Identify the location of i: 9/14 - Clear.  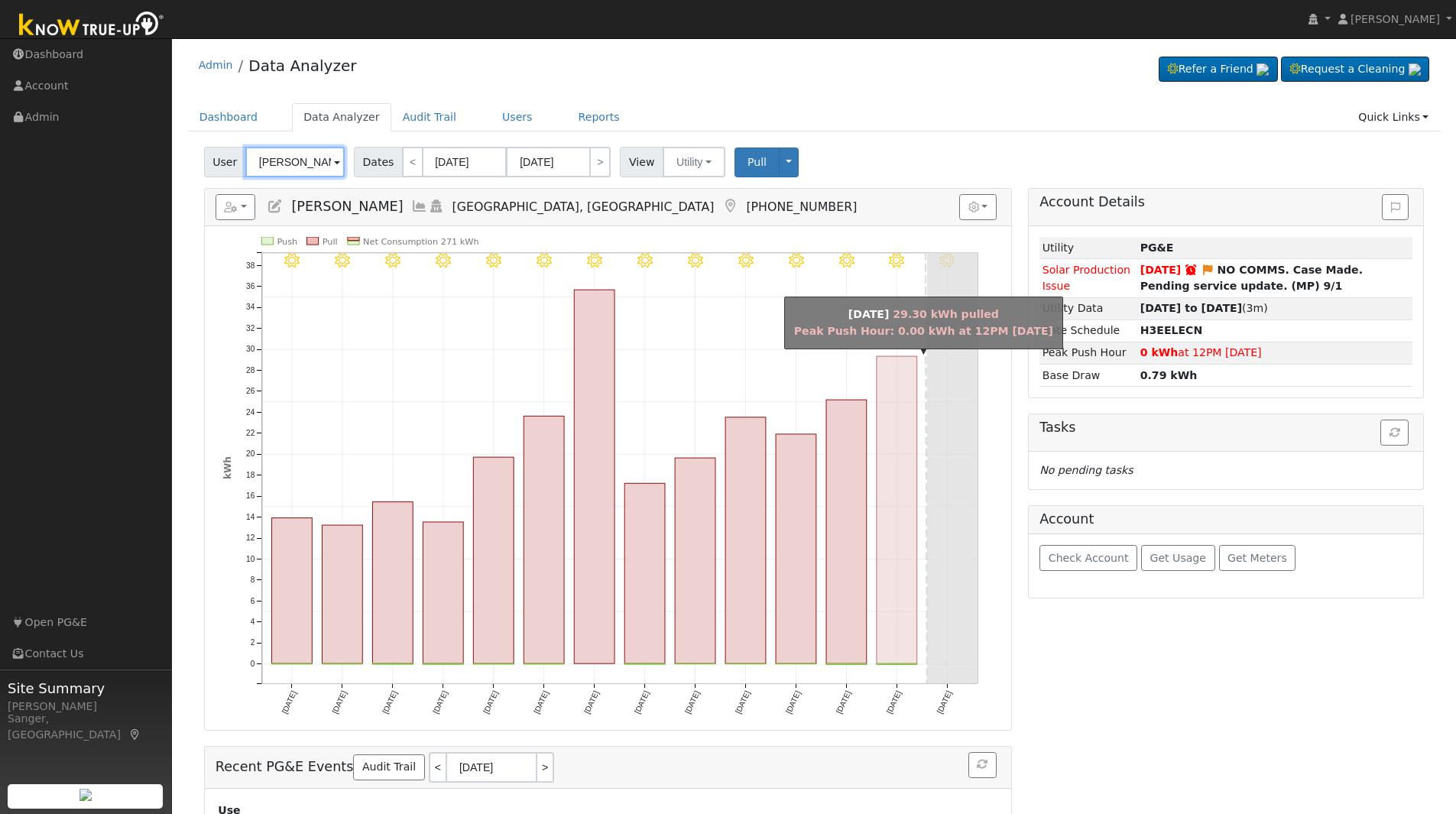
(393, 260).